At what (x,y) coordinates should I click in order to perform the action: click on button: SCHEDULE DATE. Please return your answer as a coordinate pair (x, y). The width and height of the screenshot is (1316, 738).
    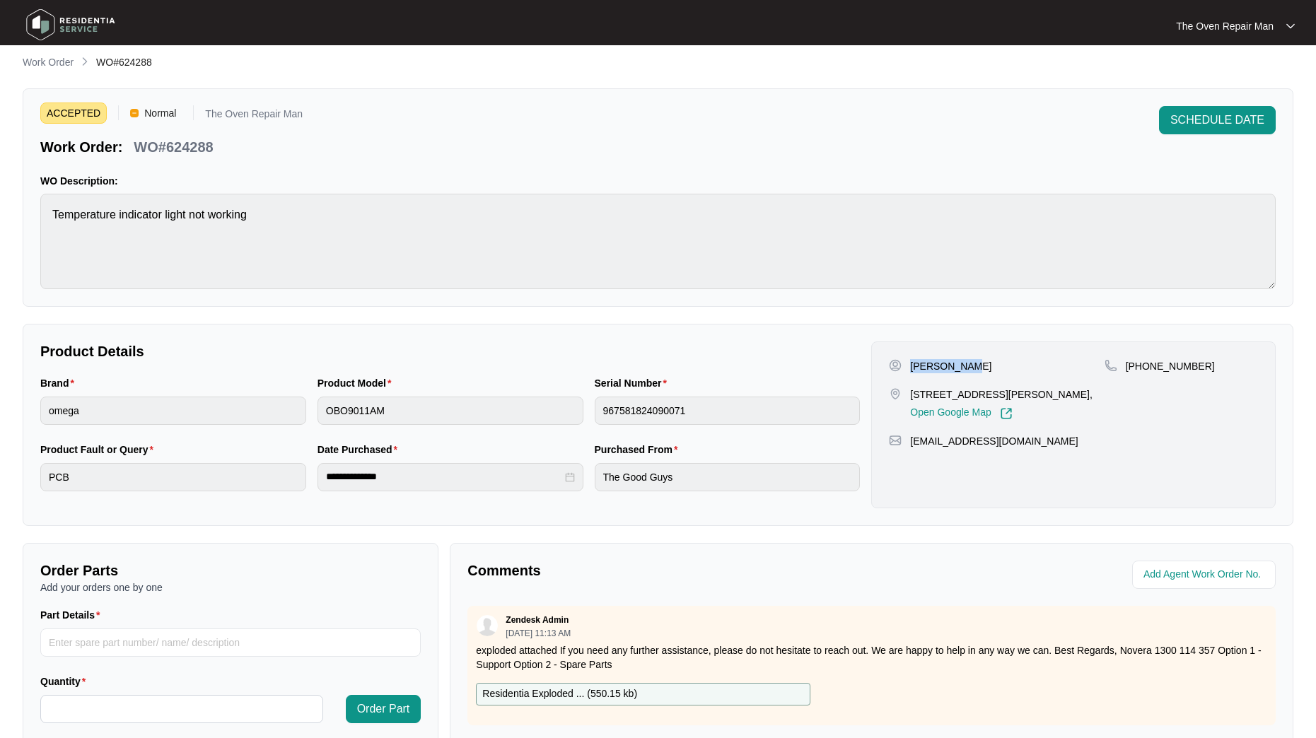
    Looking at the image, I should click on (1217, 120).